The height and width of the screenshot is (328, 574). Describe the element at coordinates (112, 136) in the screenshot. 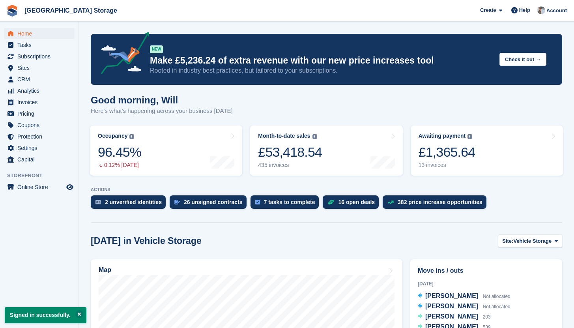

I see `div: Occupancy` at that location.